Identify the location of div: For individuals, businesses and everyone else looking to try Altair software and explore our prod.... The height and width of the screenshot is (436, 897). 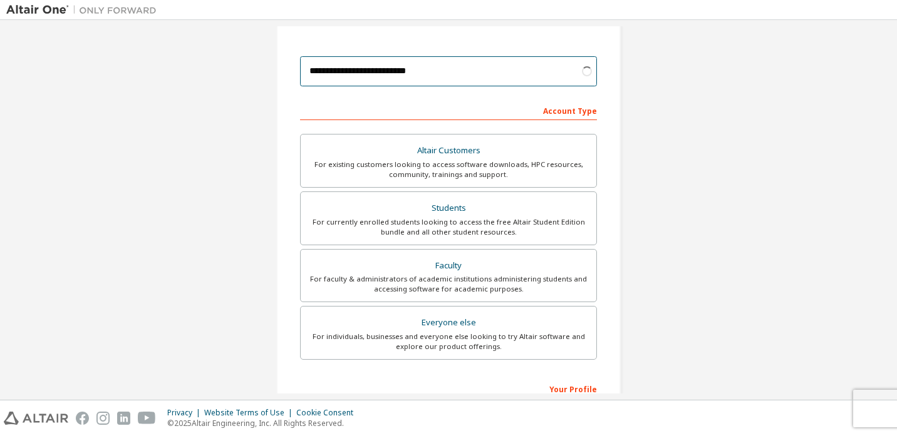
(448, 342).